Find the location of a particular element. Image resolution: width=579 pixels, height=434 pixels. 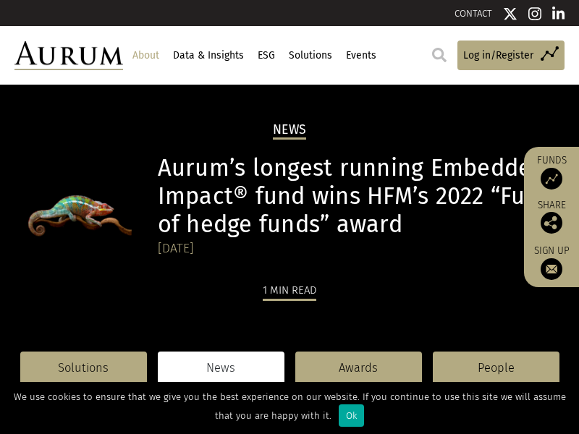

a: CONTACT is located at coordinates (474, 13).